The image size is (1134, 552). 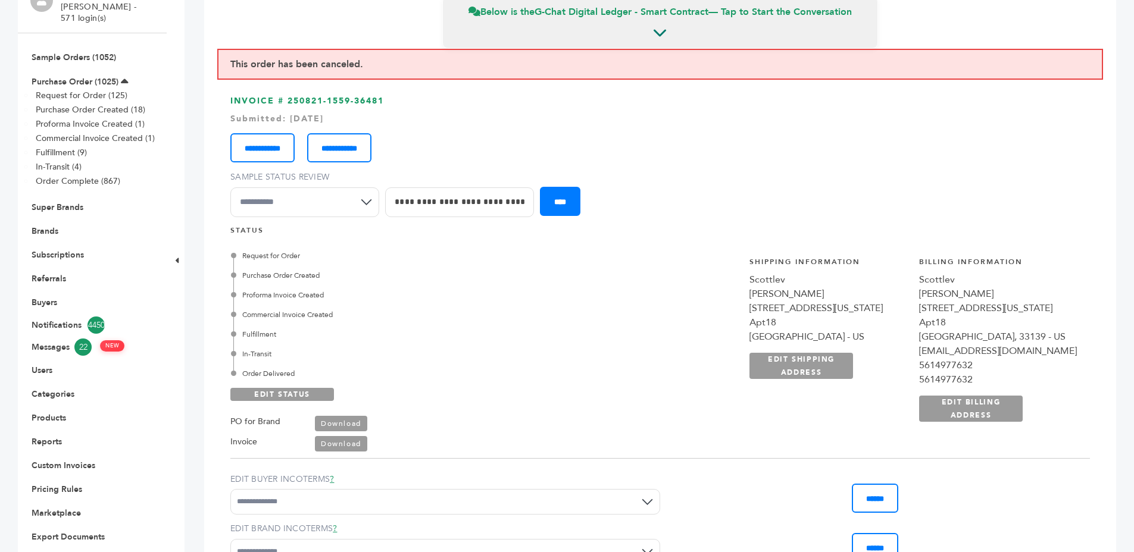 What do you see at coordinates (282, 395) in the screenshot?
I see `a: EDIT STATUS` at bounding box center [282, 395].